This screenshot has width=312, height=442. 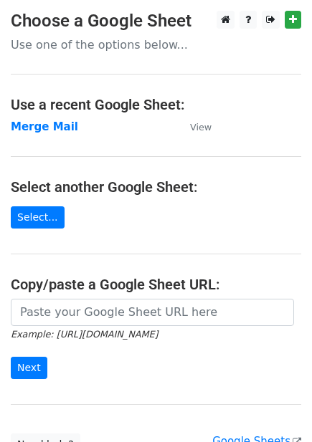 I want to click on h4: Copy/paste a Google Sheet URL:, so click(x=155, y=284).